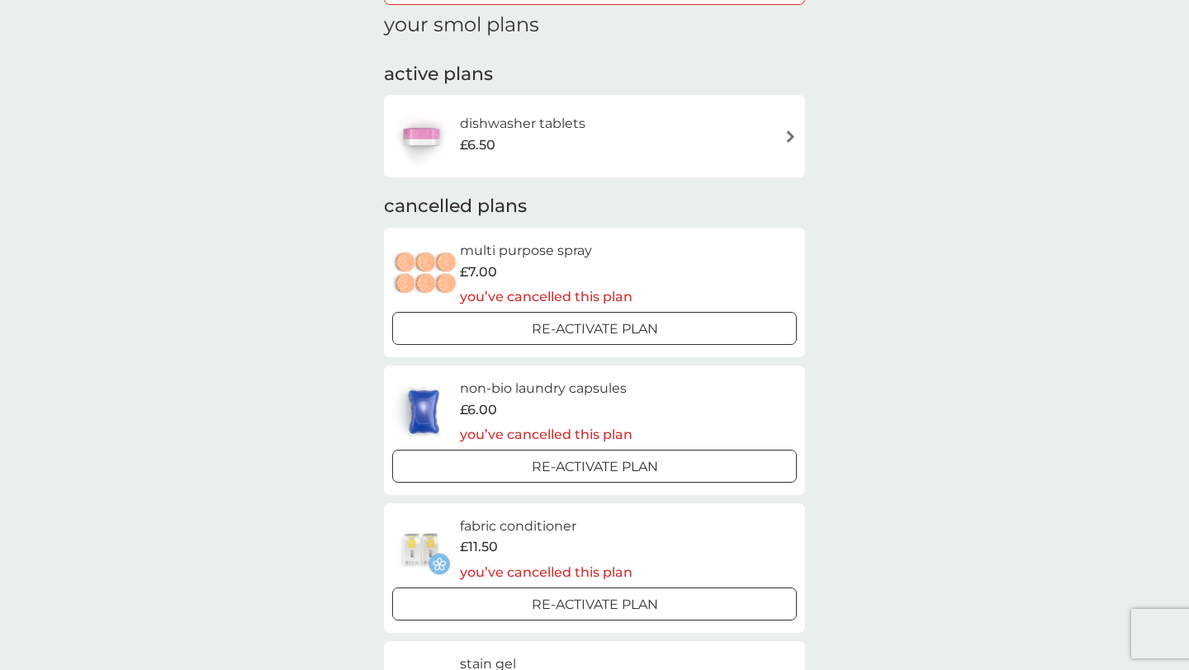 The height and width of the screenshot is (670, 1189). I want to click on span: £11.50, so click(479, 547).